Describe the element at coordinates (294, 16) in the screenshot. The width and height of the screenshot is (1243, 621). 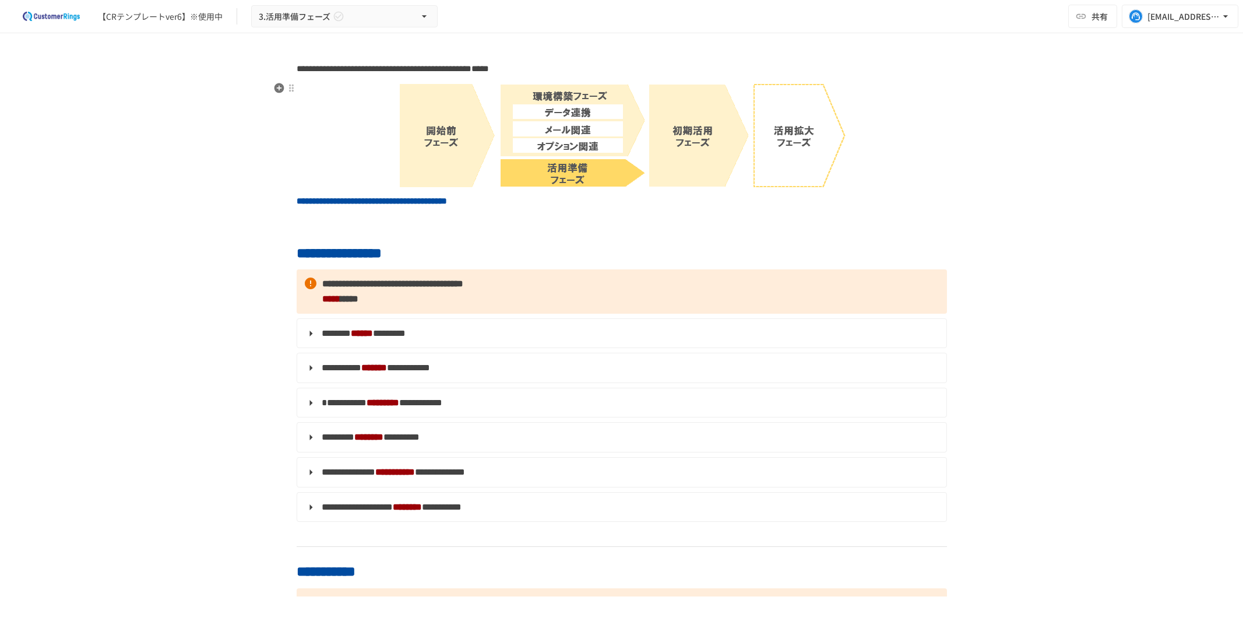
I see `span: 3.活用準備フェーズ` at that location.